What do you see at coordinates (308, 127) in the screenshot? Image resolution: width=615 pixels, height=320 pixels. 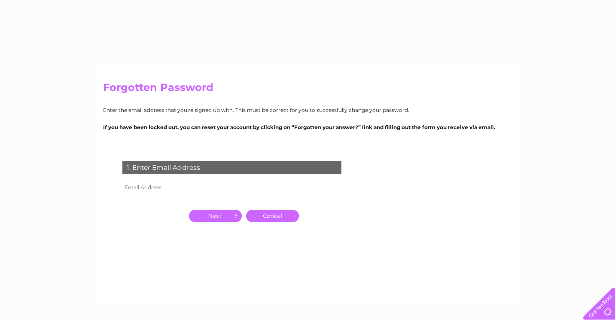 I see `p: If you have been locked out, you can reset your account by clicking on “Forgotten your answer?” l...` at bounding box center [308, 127].